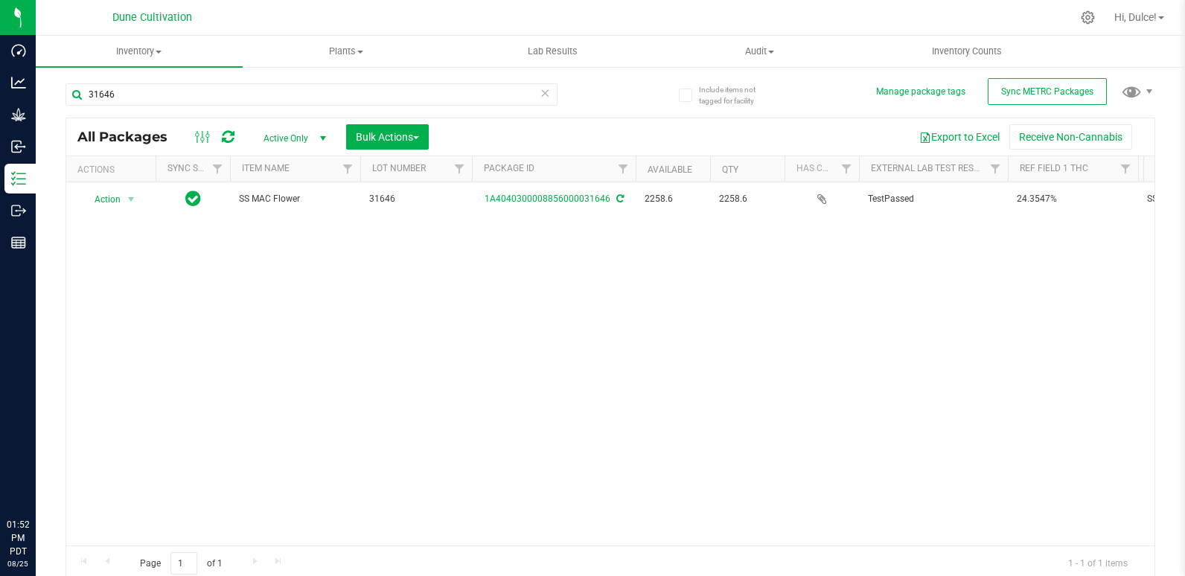 This screenshot has width=1185, height=576. I want to click on span: Lab Results, so click(552, 51).